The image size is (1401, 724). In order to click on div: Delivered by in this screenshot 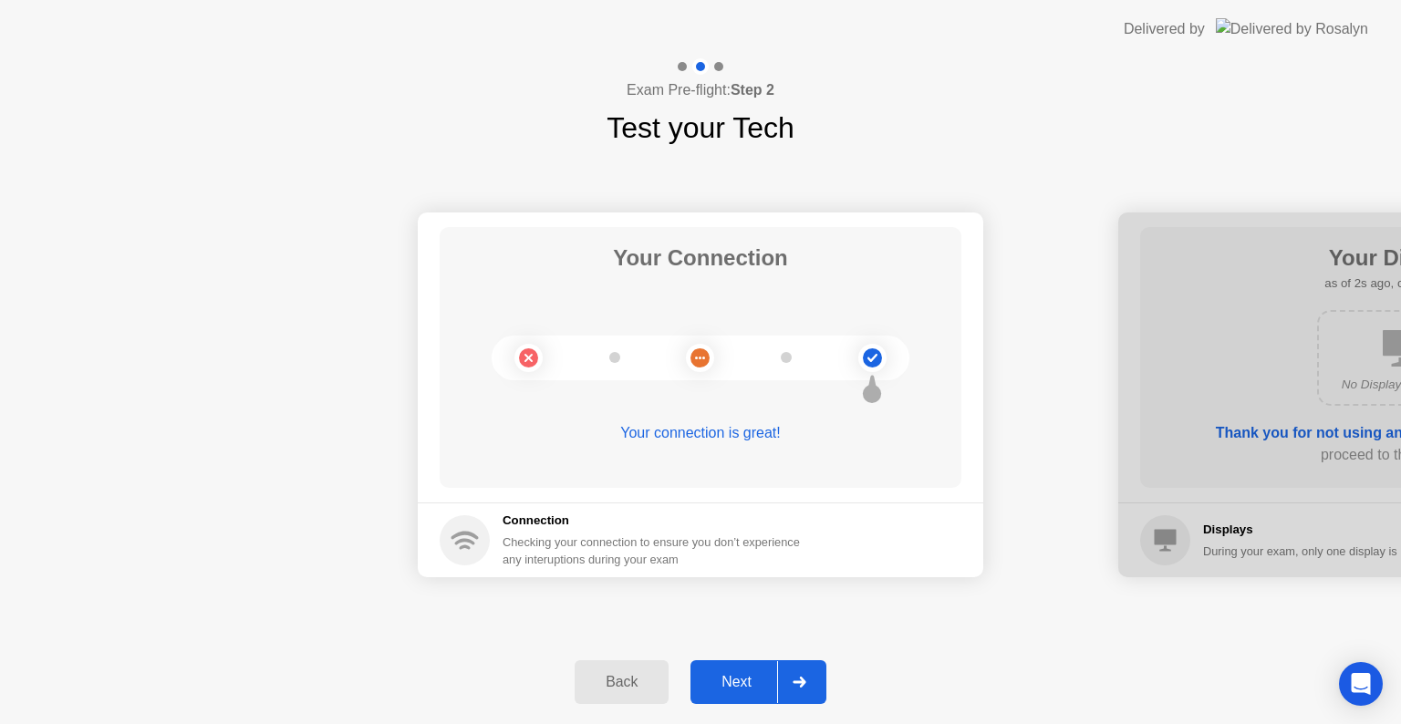, I will do `click(1164, 29)`.